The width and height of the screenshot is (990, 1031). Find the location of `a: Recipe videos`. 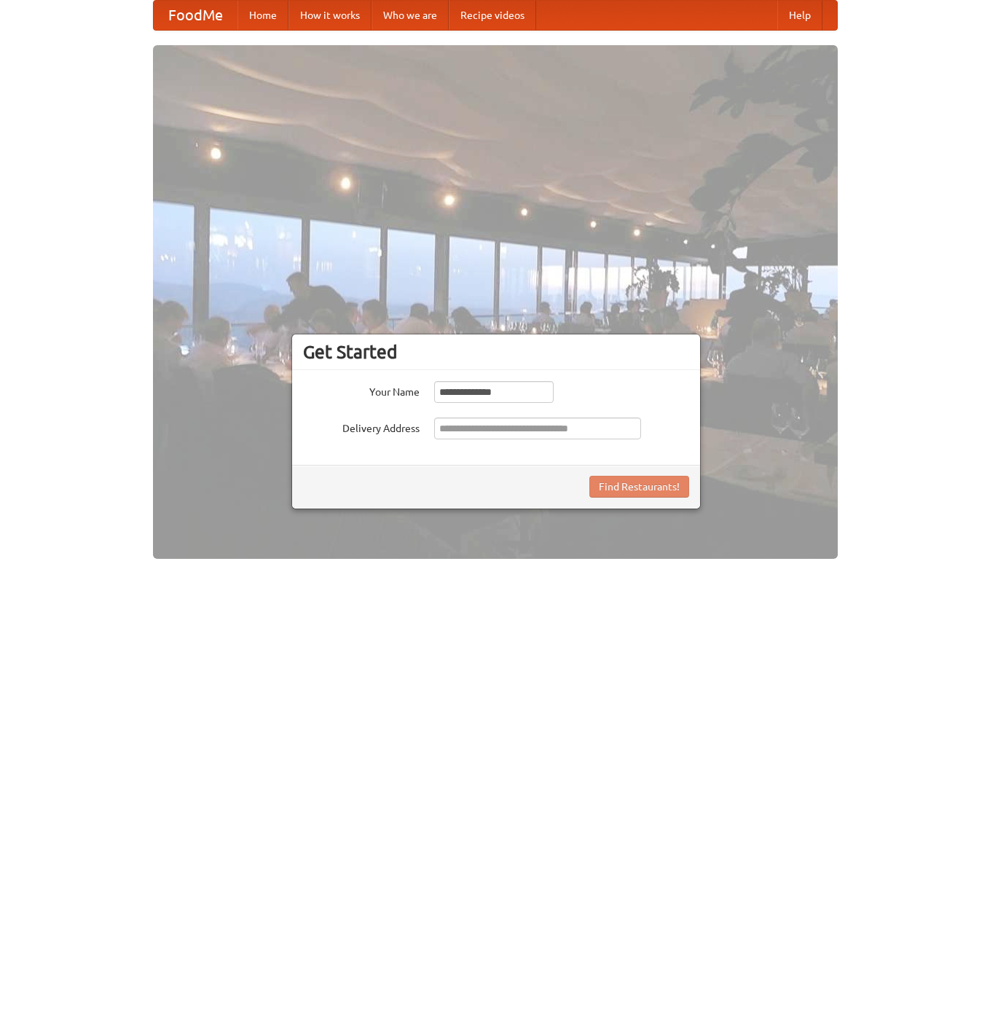

a: Recipe videos is located at coordinates (492, 15).